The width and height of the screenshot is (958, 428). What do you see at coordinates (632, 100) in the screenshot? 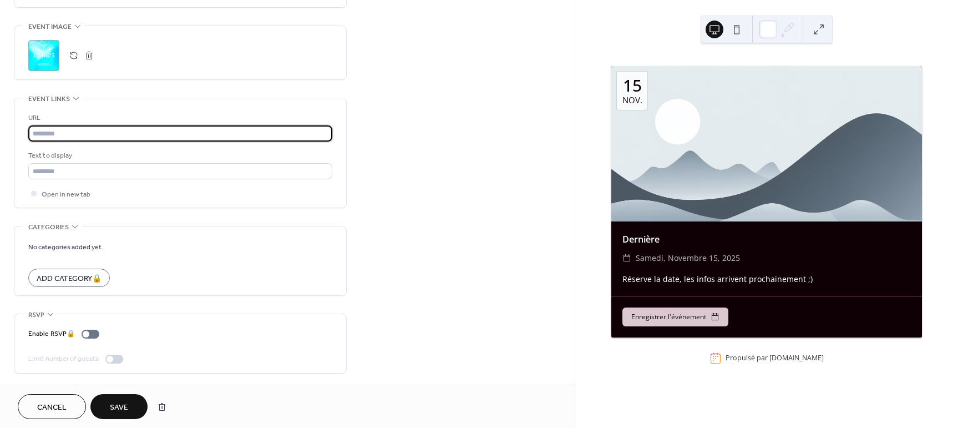
I see `div: nov.` at bounding box center [632, 100].